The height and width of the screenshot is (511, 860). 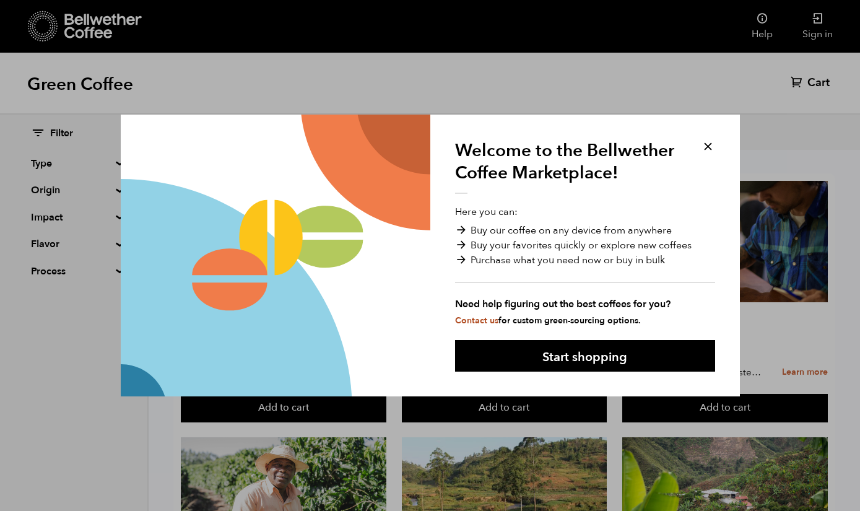 I want to click on strong: Need help figuring out the best coffees for you?, so click(x=585, y=304).